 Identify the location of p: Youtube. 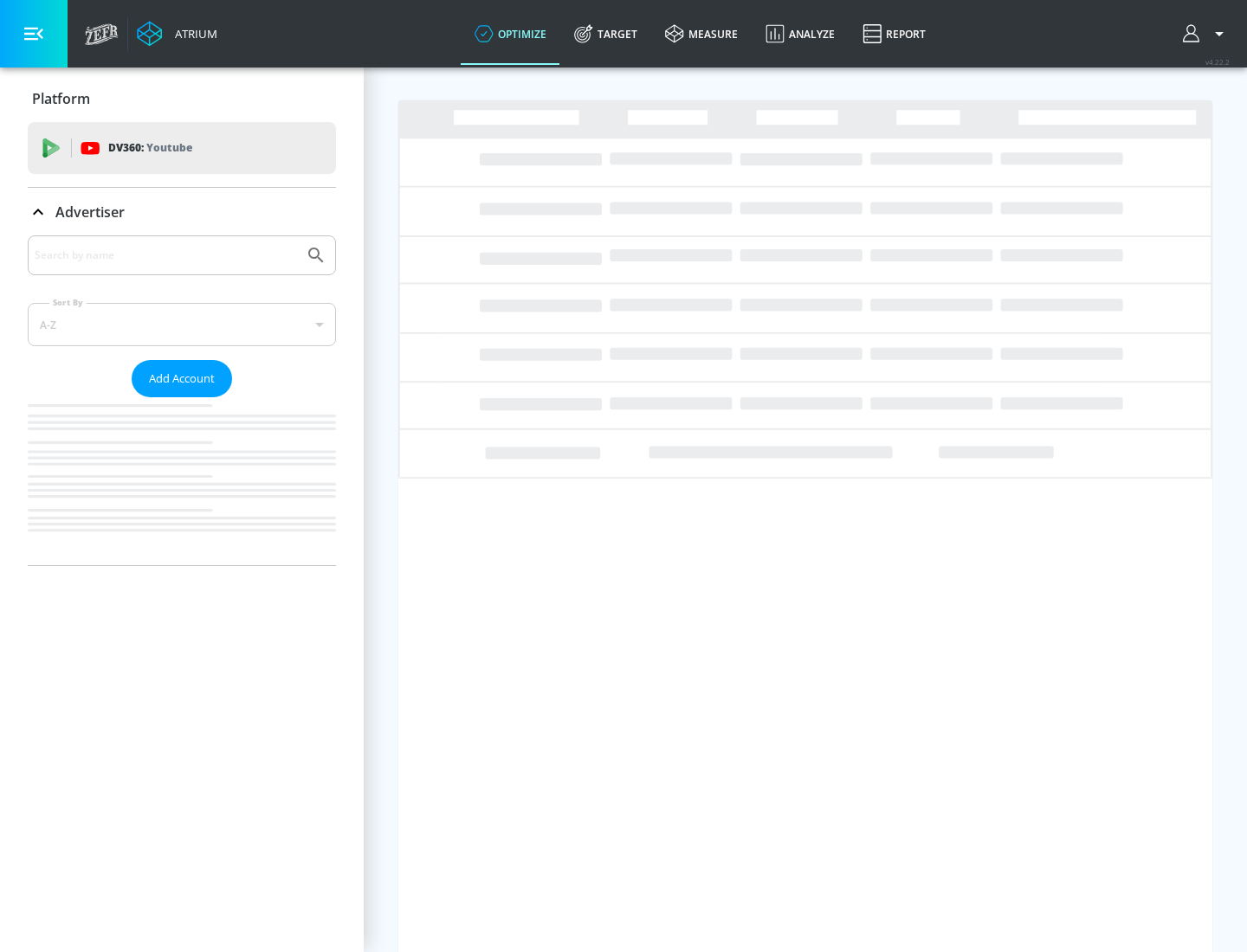
(168, 147).